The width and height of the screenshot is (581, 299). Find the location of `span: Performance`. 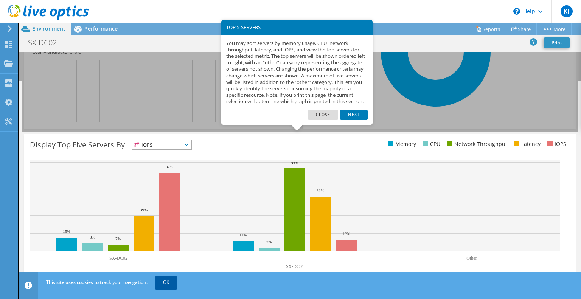

span: Performance is located at coordinates (101, 28).